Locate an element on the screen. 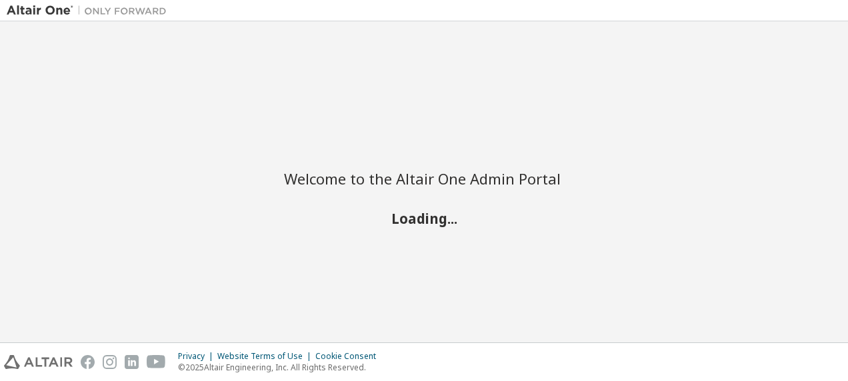 Image resolution: width=848 pixels, height=381 pixels. img: linkedin.svg is located at coordinates (131, 362).